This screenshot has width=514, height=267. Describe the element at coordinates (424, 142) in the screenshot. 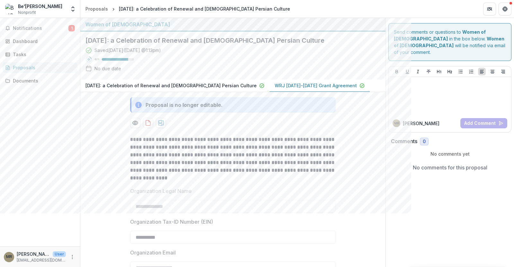

I see `span: 0` at that location.